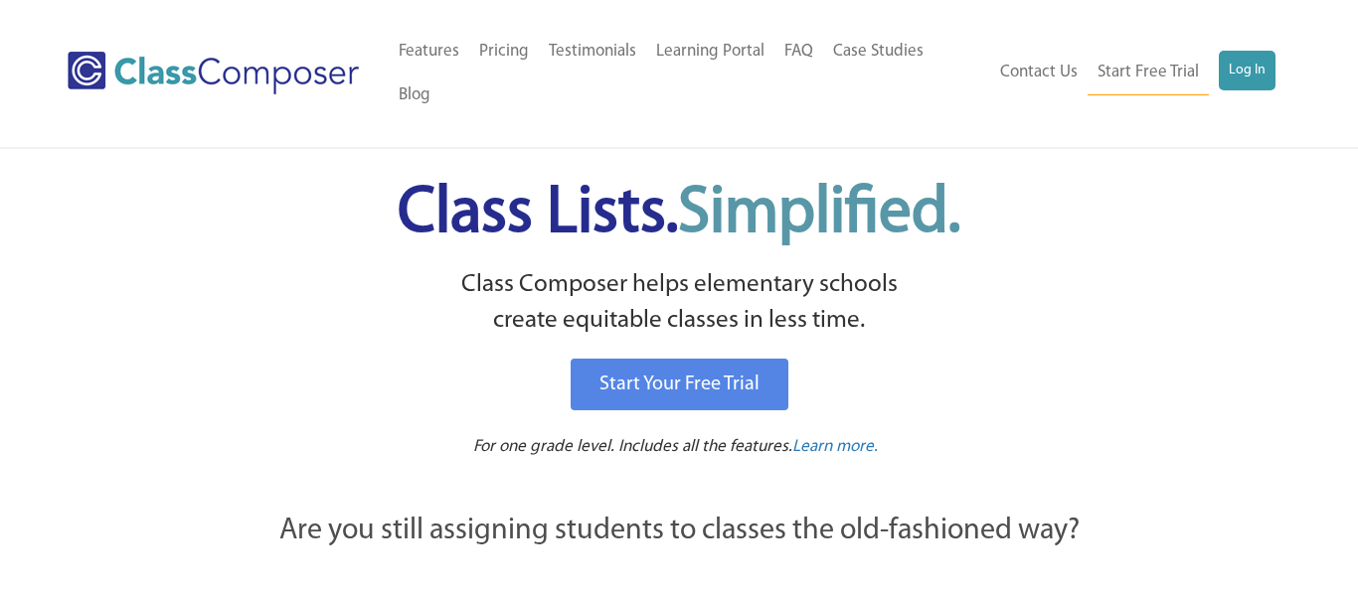 The height and width of the screenshot is (595, 1358). Describe the element at coordinates (819, 214) in the screenshot. I see `span: Simplified.` at that location.